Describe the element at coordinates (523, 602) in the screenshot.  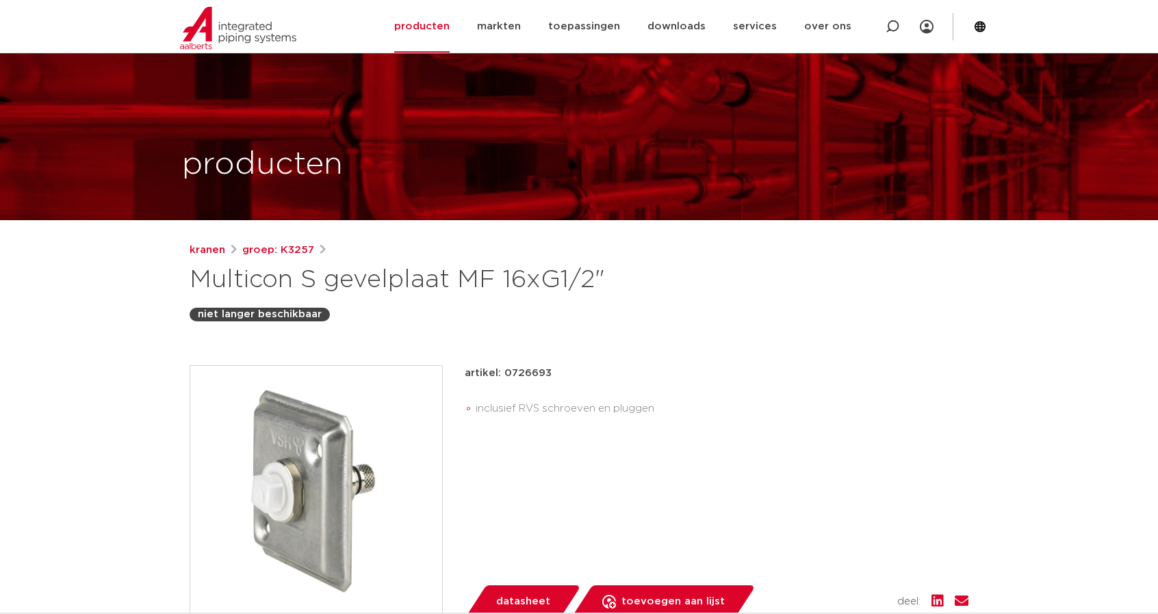
I see `span: datasheet` at that location.